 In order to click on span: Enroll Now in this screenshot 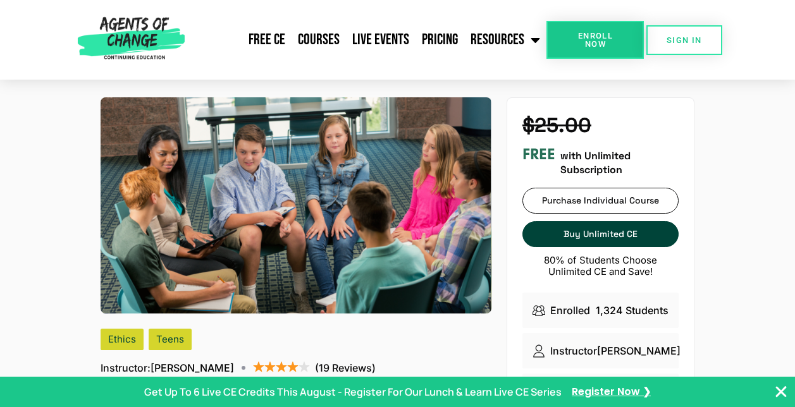, I will do `click(595, 40)`.